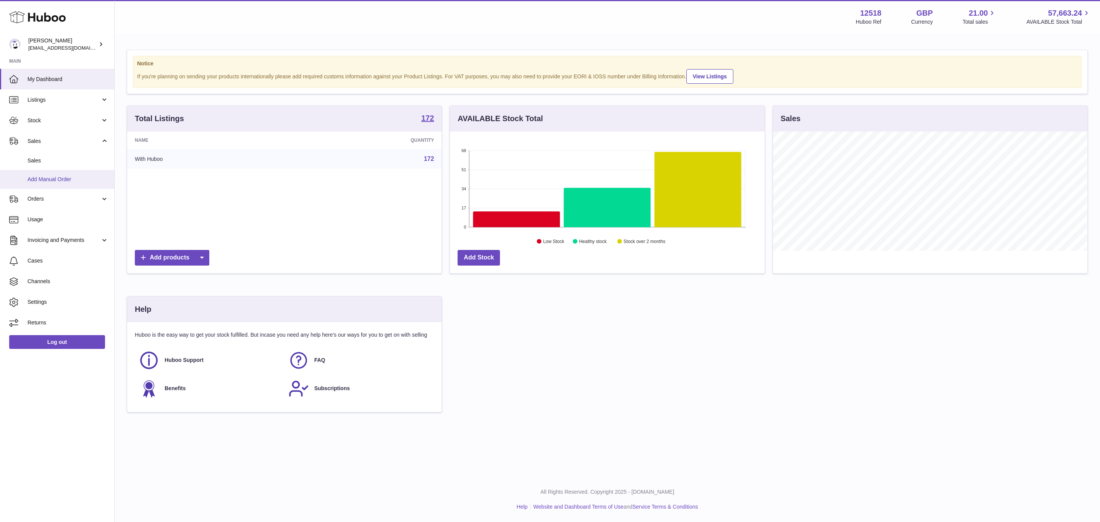  I want to click on a: Help, so click(522, 507).